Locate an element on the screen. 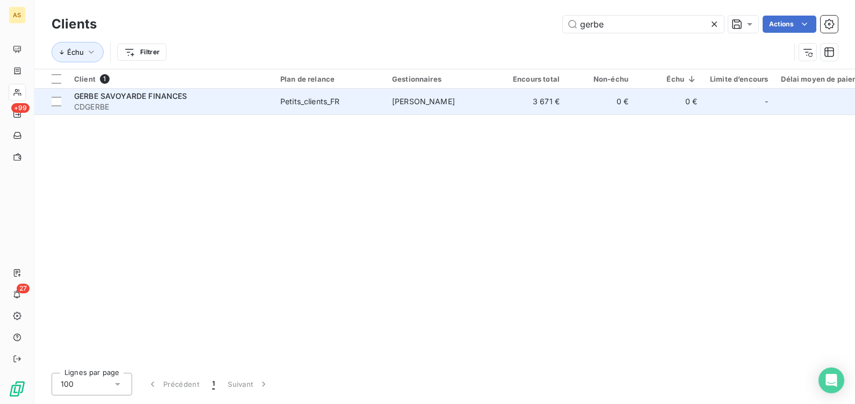 The image size is (855, 404). button: Précédent is located at coordinates (173, 384).